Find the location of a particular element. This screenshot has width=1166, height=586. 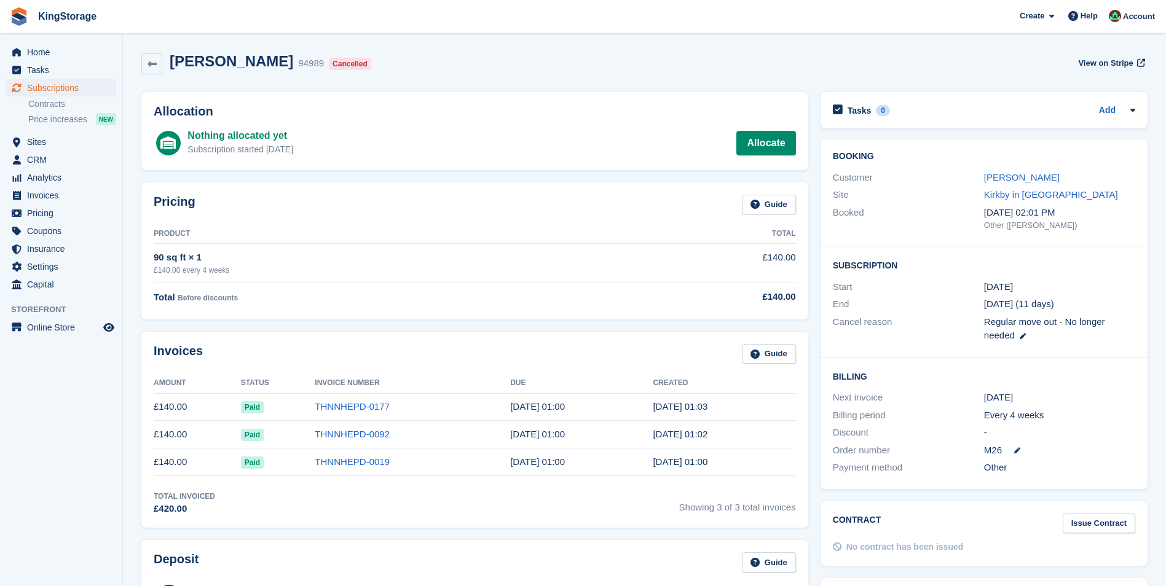

span: Subscriptions is located at coordinates (64, 88).